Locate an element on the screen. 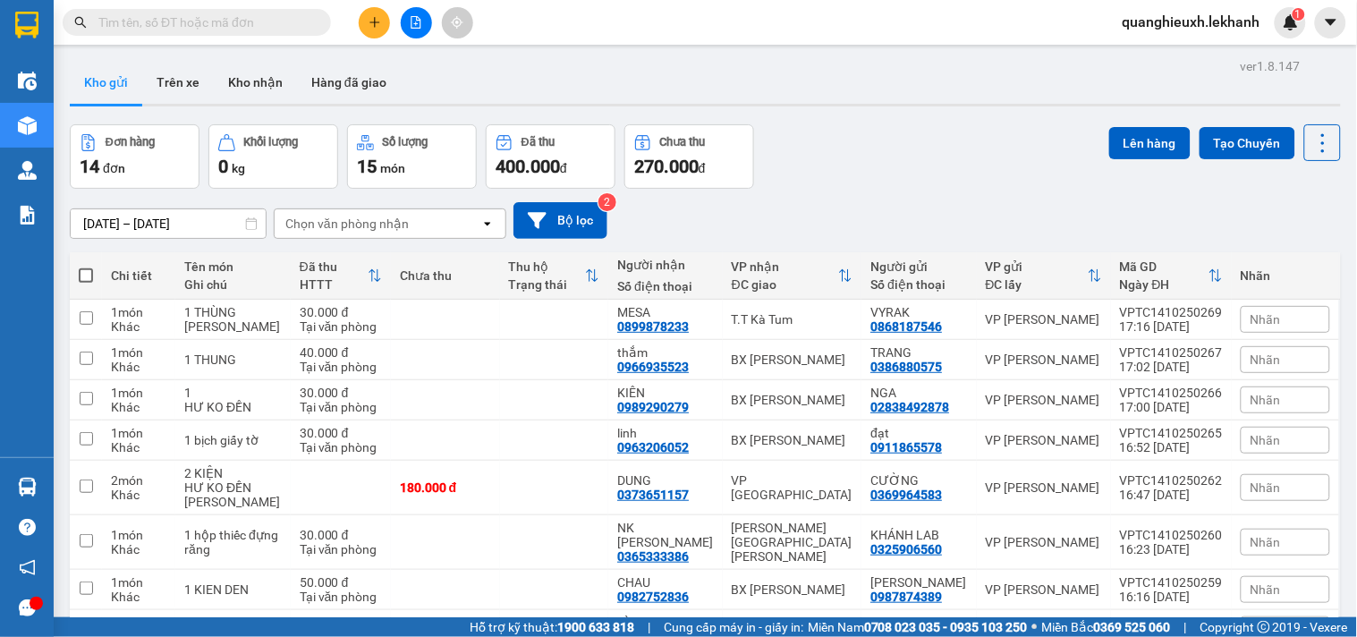 The height and width of the screenshot is (637, 1357). div: VPTC1410250255 is located at coordinates (1171, 623).